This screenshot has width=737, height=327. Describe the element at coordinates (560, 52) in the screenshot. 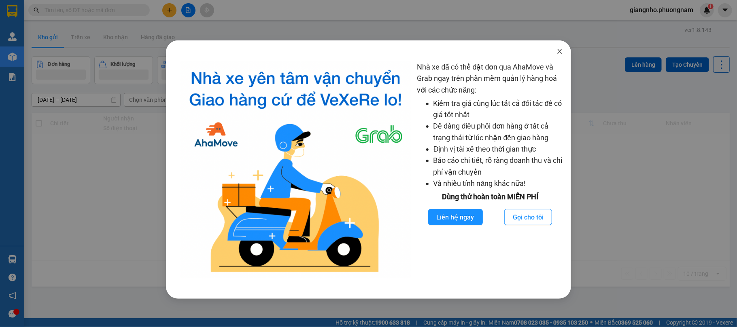

I see `button: Close` at that location.